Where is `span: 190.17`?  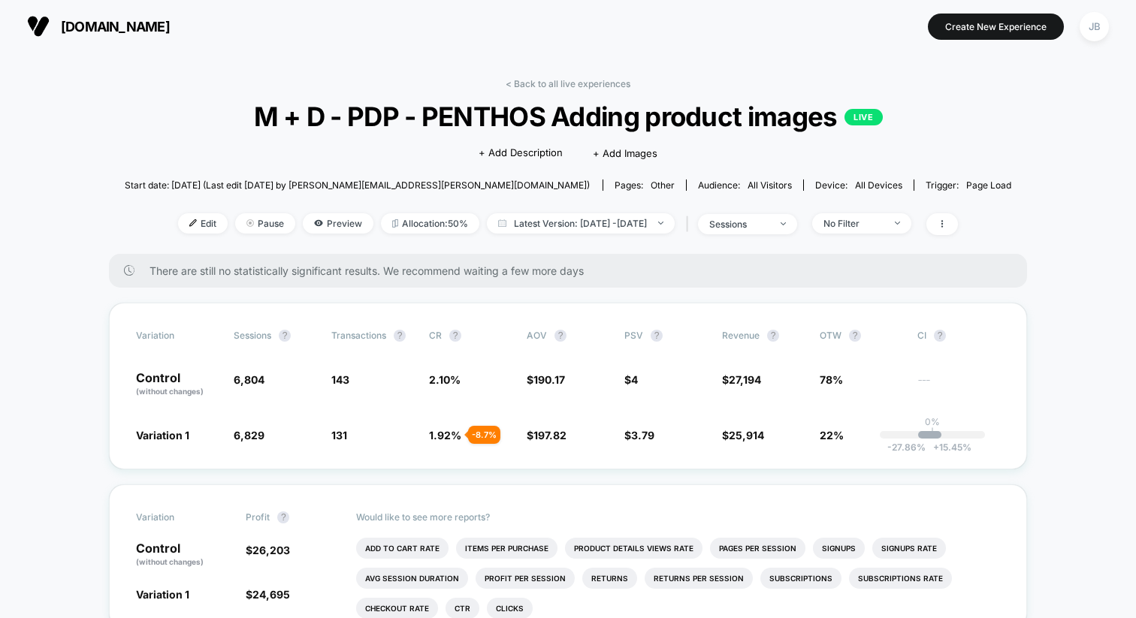
span: 190.17 is located at coordinates (549, 379).